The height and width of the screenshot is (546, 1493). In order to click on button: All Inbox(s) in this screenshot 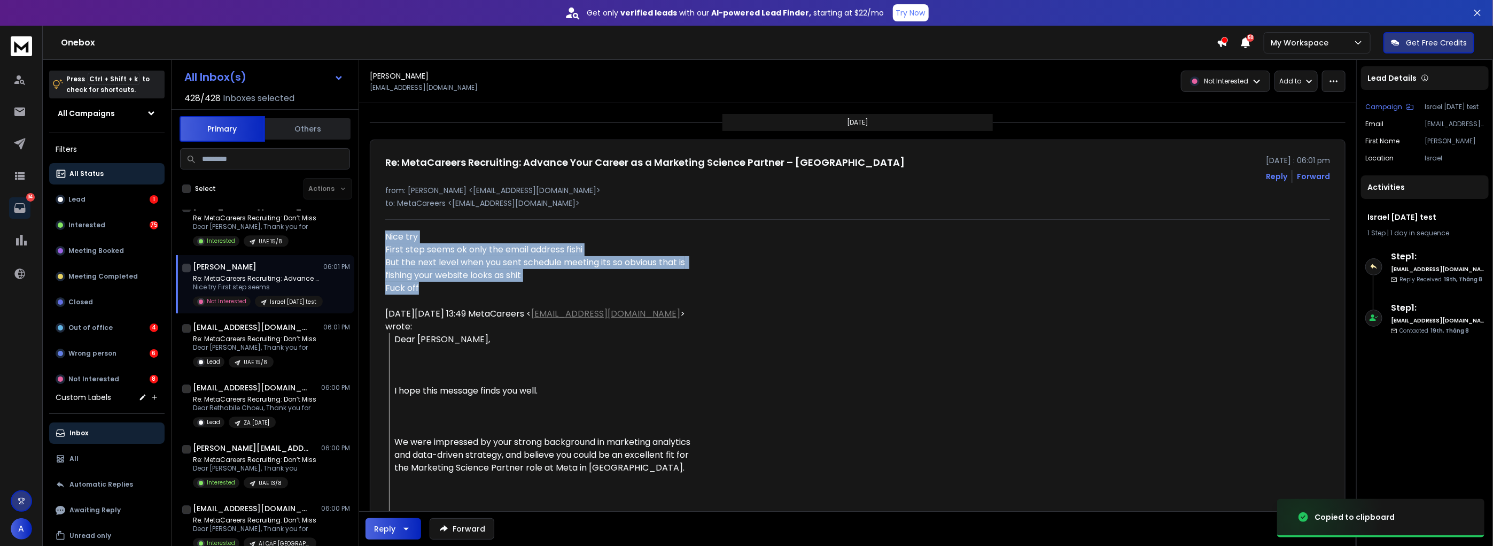, I will do `click(264, 77)`.